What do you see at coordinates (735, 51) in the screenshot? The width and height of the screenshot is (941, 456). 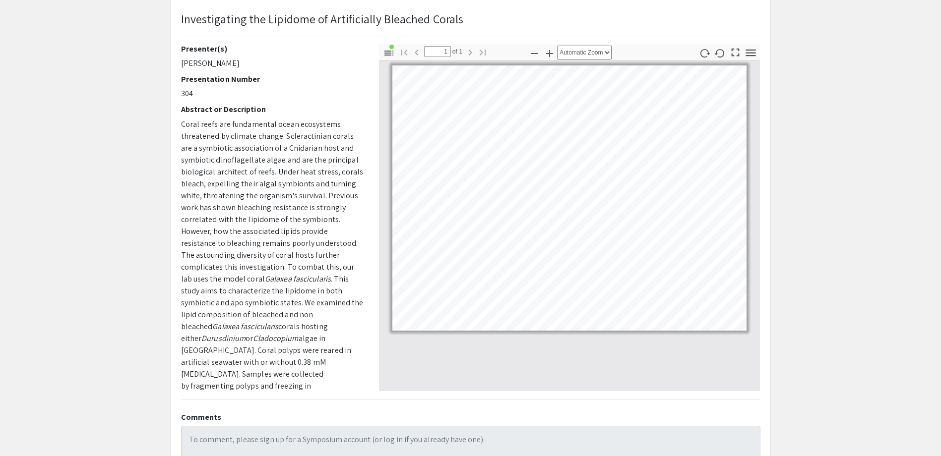 I see `button: Switch to Presentation Mode` at bounding box center [735, 51].